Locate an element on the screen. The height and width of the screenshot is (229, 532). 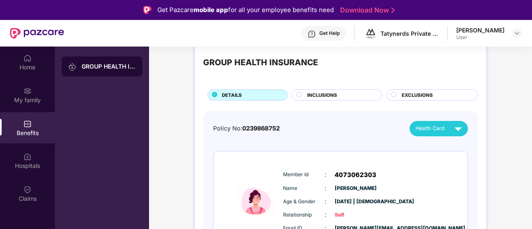
span: 4073062303 is located at coordinates (356, 175).